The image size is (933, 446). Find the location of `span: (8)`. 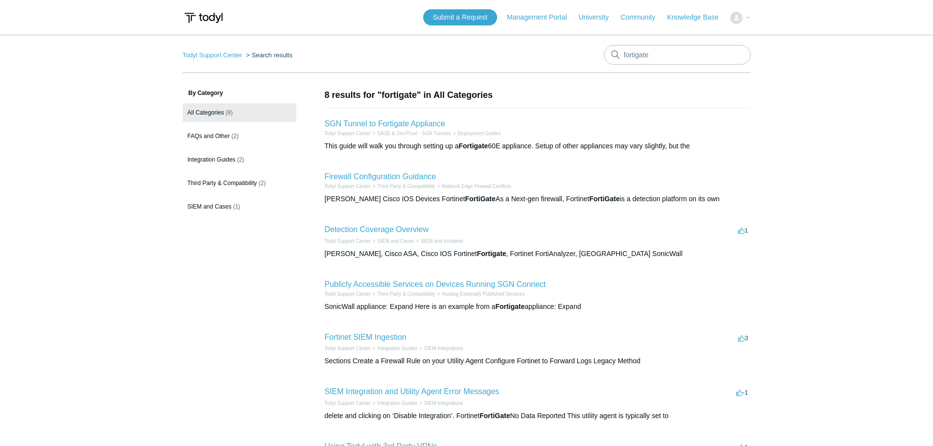

span: (8) is located at coordinates (229, 113).